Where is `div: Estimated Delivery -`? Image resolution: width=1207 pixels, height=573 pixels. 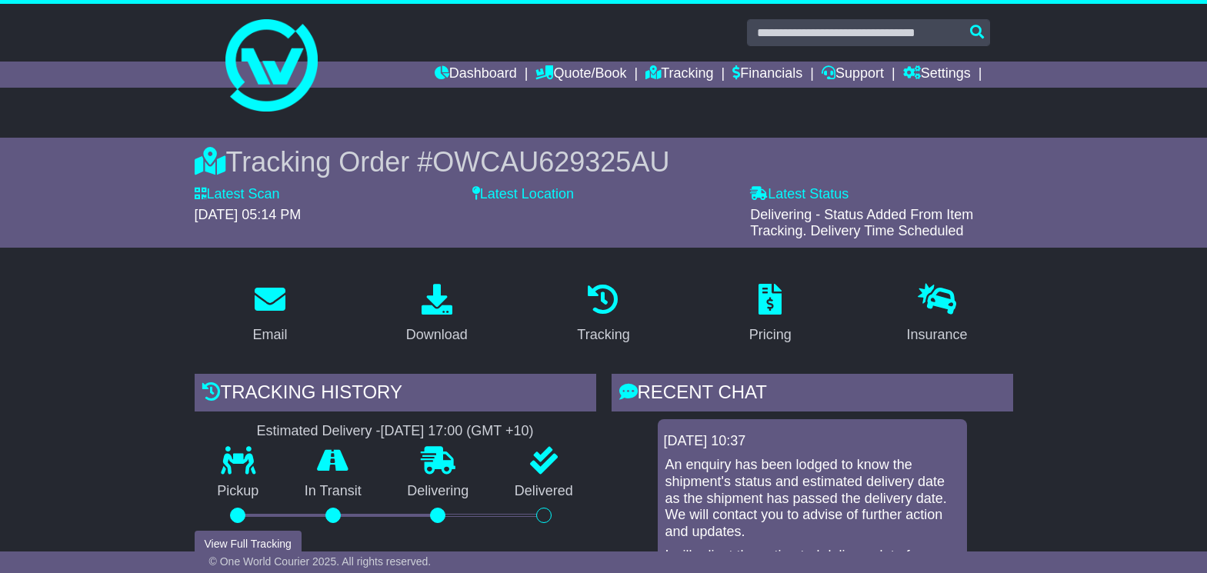 div: Estimated Delivery - is located at coordinates (395, 432).